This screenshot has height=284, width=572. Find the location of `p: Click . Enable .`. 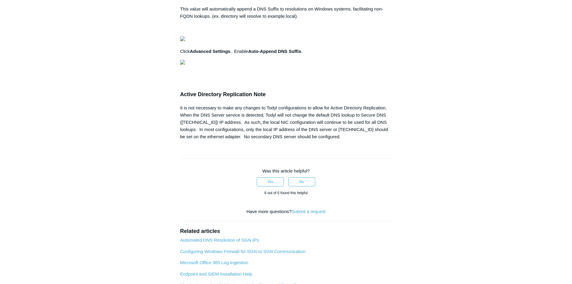

p: Click . Enable . is located at coordinates (286, 51).